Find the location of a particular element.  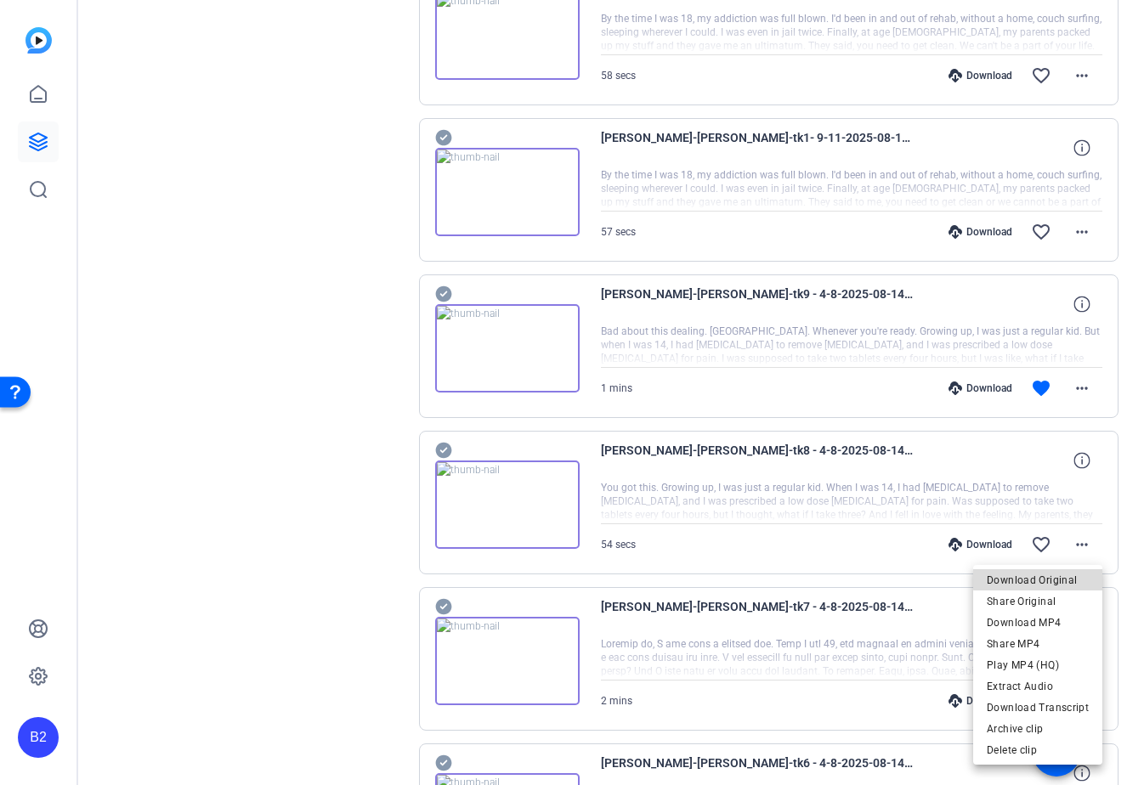

span: Share MP4 is located at coordinates (1037, 644).